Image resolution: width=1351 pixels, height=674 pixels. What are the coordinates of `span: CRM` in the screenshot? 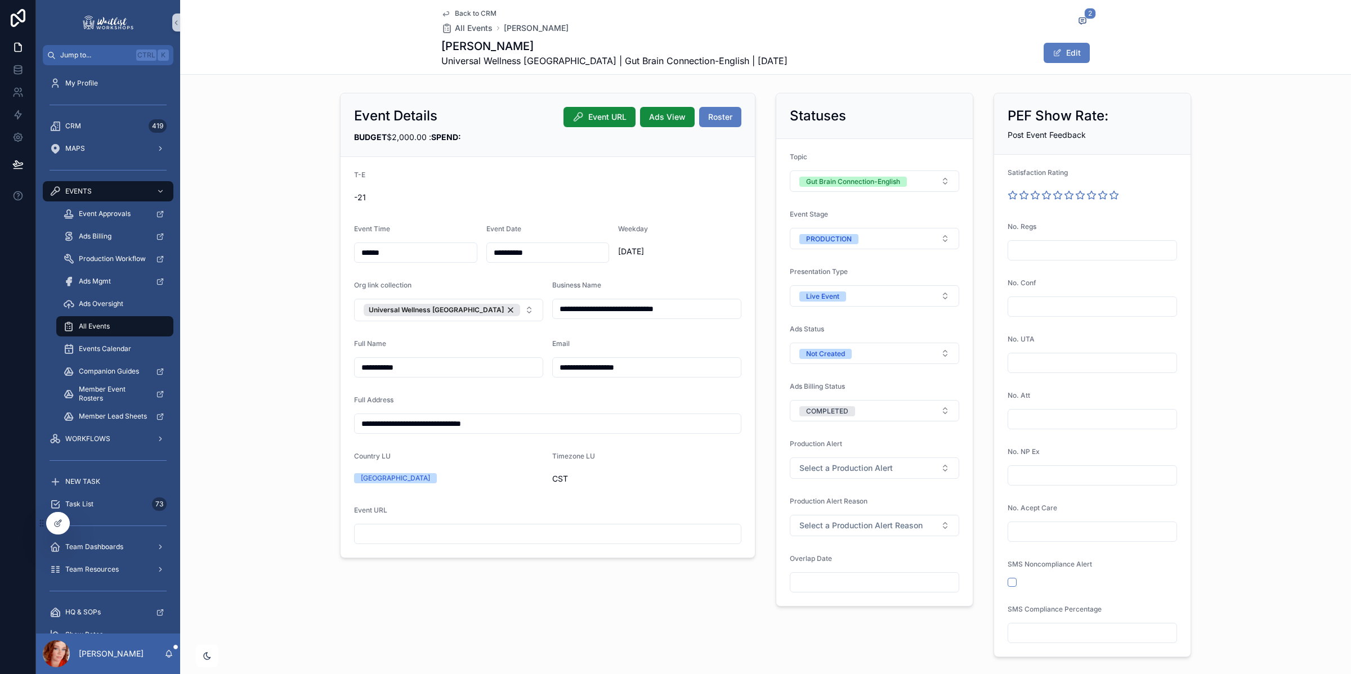 It's located at (73, 126).